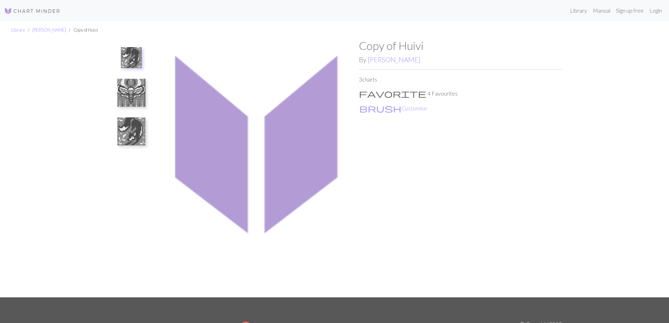  What do you see at coordinates (32, 11) in the screenshot?
I see `img: Logo` at bounding box center [32, 11].